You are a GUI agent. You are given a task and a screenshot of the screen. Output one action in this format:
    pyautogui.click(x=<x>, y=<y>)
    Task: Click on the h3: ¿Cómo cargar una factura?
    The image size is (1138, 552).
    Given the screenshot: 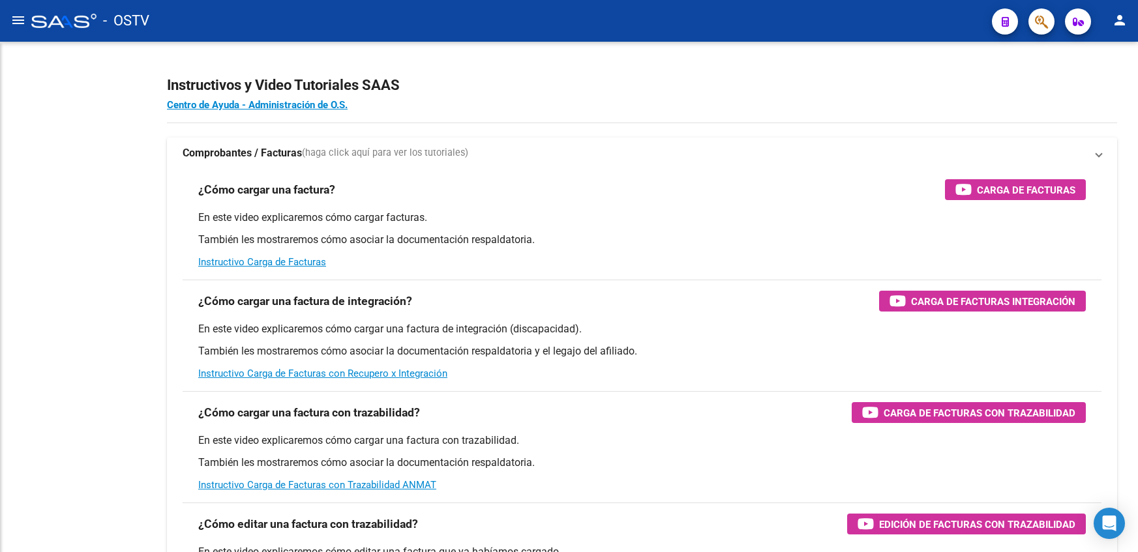 What is the action you would take?
    pyautogui.click(x=267, y=190)
    